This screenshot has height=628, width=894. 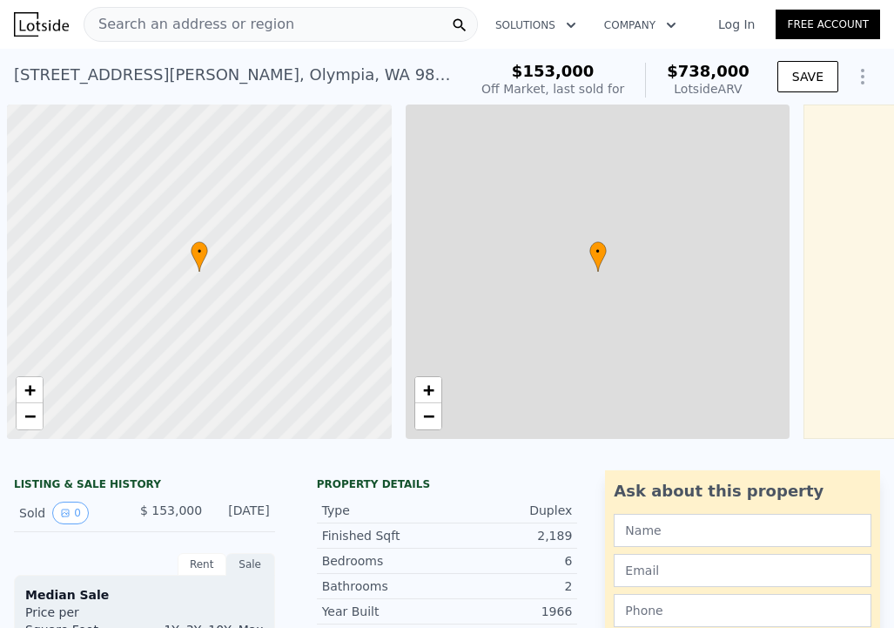 I want to click on div: Ask about this property, so click(x=743, y=491).